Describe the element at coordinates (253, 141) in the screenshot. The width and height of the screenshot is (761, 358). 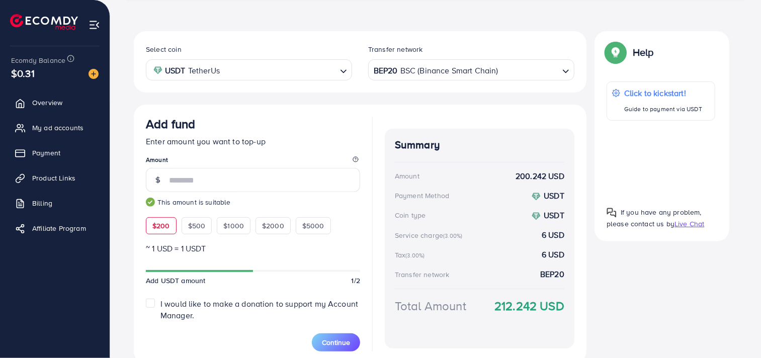
I see `p: Enter amount you want to top-up` at that location.